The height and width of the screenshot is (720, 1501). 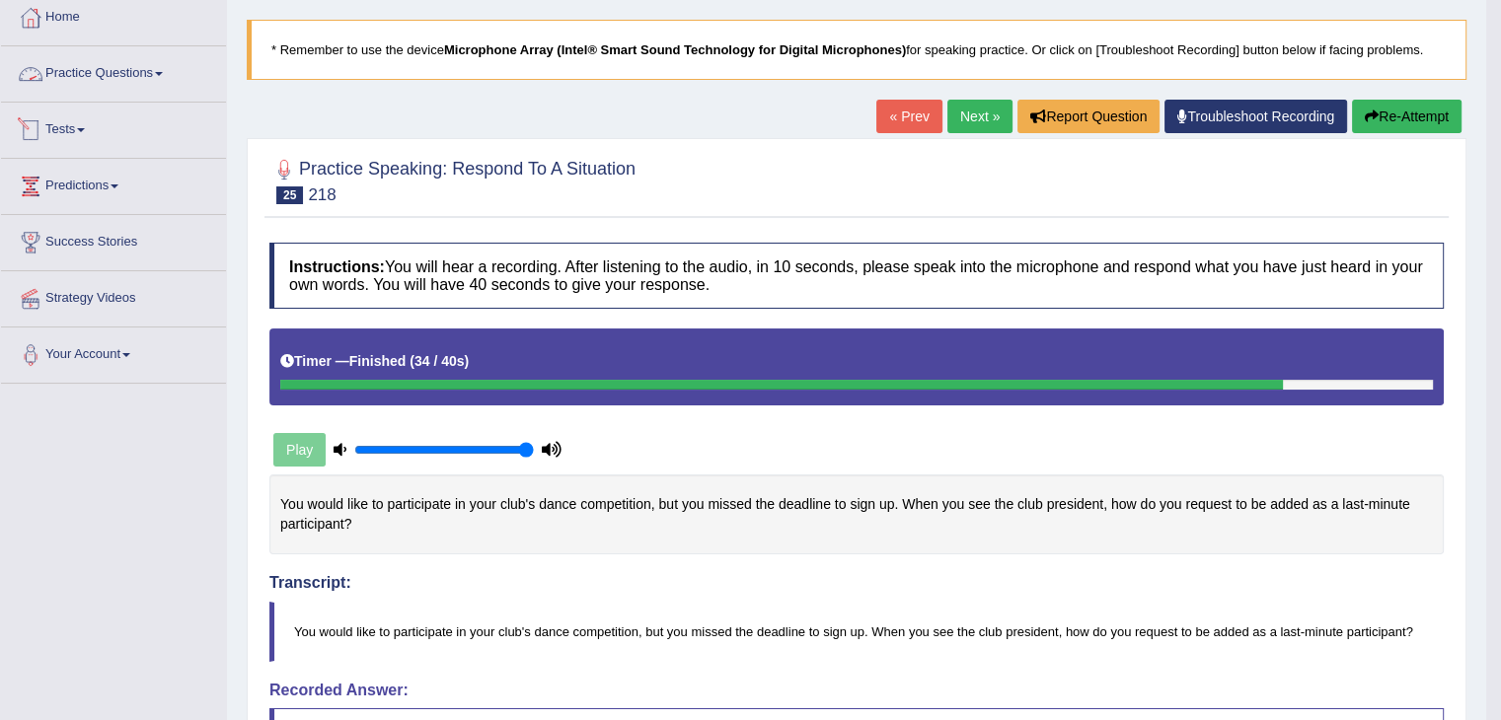 I want to click on div: You would like to participate in your club's dance competition, but you missed the deadline to si..., so click(x=856, y=514).